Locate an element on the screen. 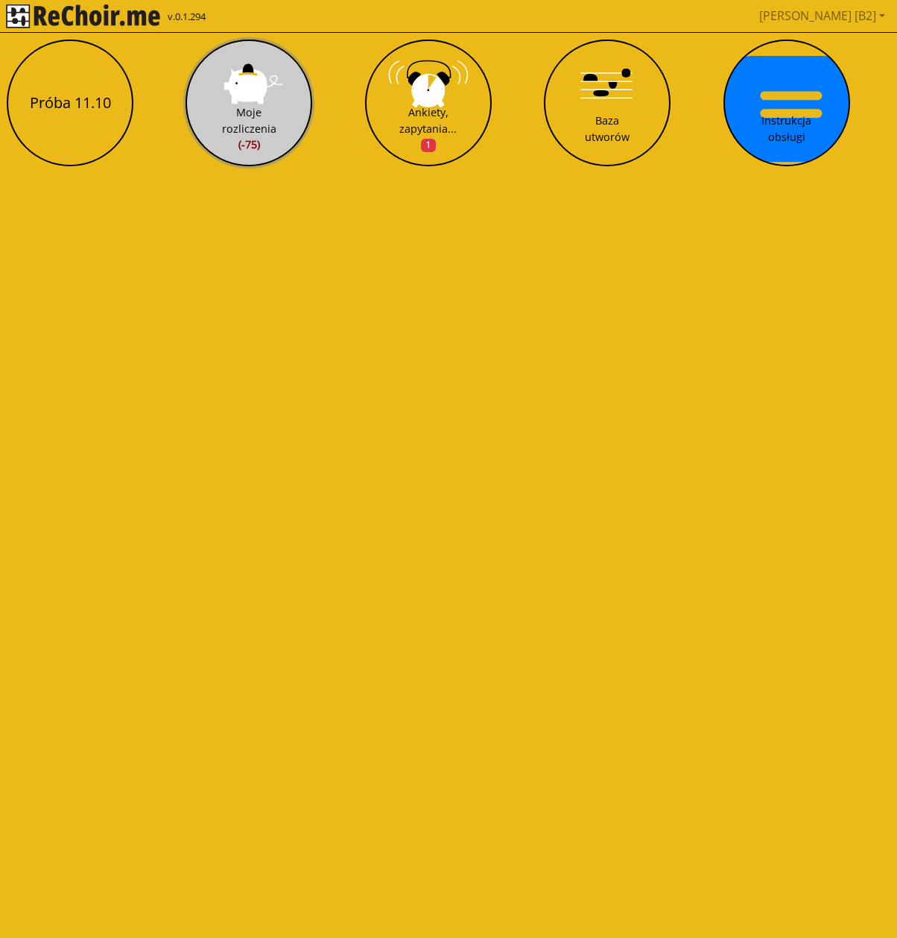 This screenshot has height=938, width=897. span: v.0.1.294 is located at coordinates (186, 17).